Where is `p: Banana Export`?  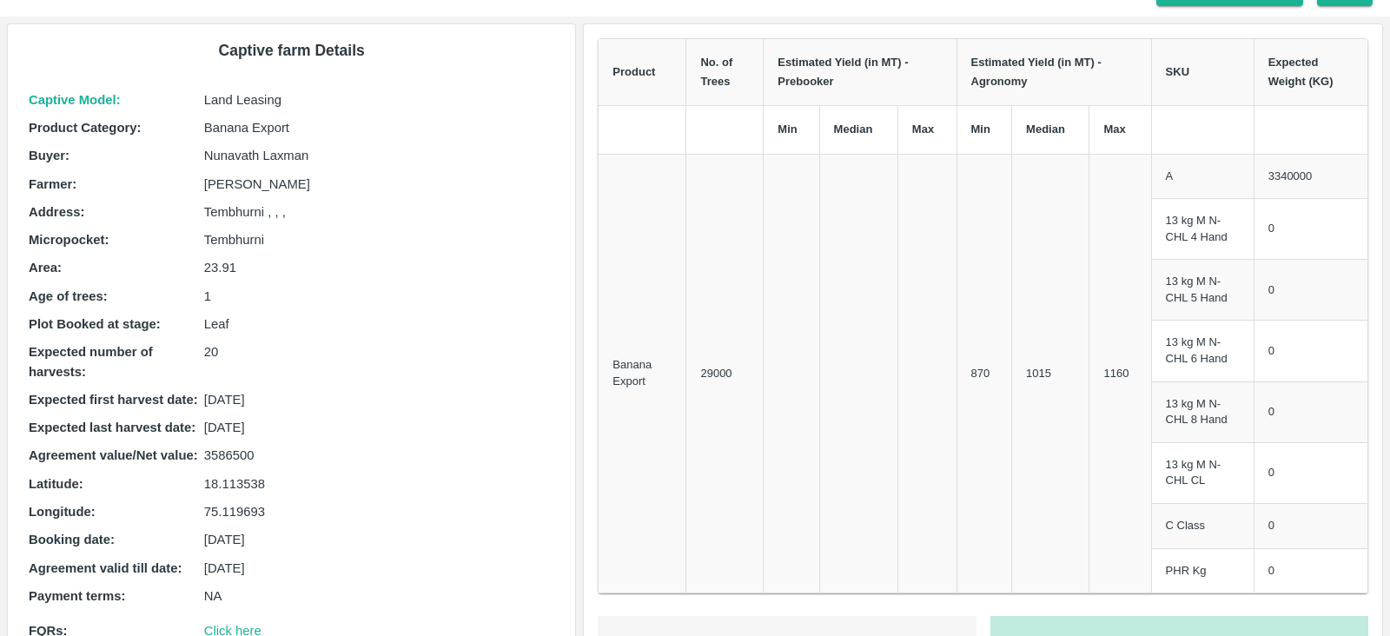 p: Banana Export is located at coordinates (380, 128).